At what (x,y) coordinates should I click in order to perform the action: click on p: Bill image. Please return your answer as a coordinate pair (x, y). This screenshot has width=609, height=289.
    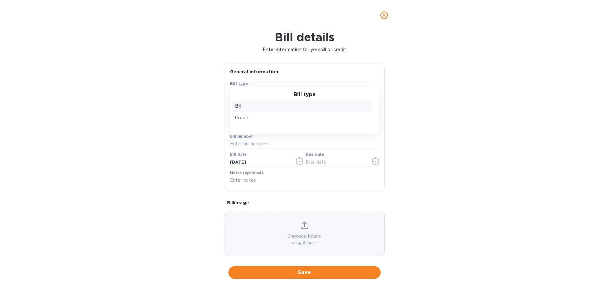
    Looking at the image, I should click on (304, 203).